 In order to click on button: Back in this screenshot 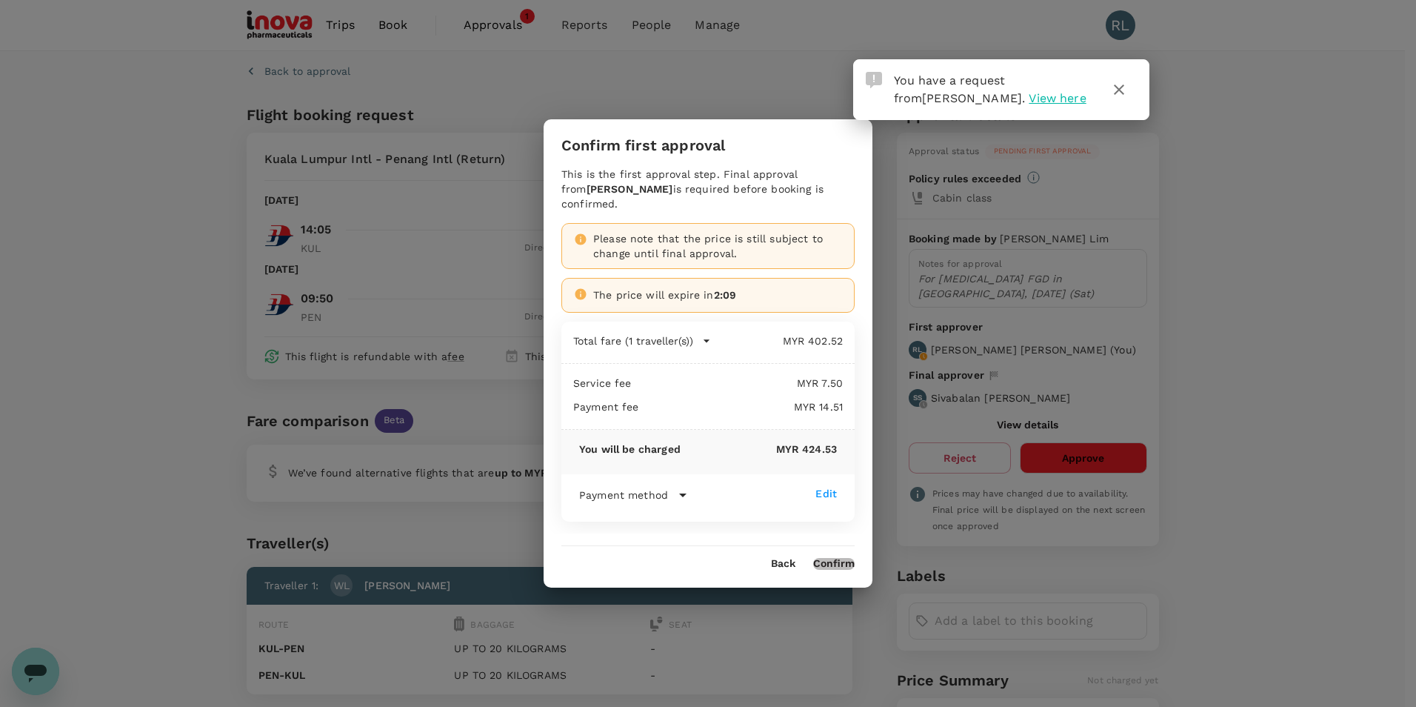, I will do `click(783, 564)`.